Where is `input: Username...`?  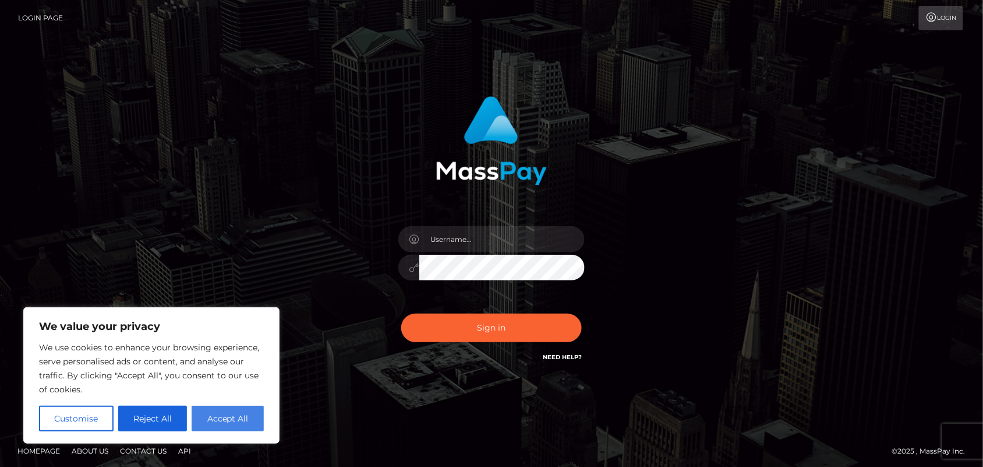 input: Username... is located at coordinates (502, 239).